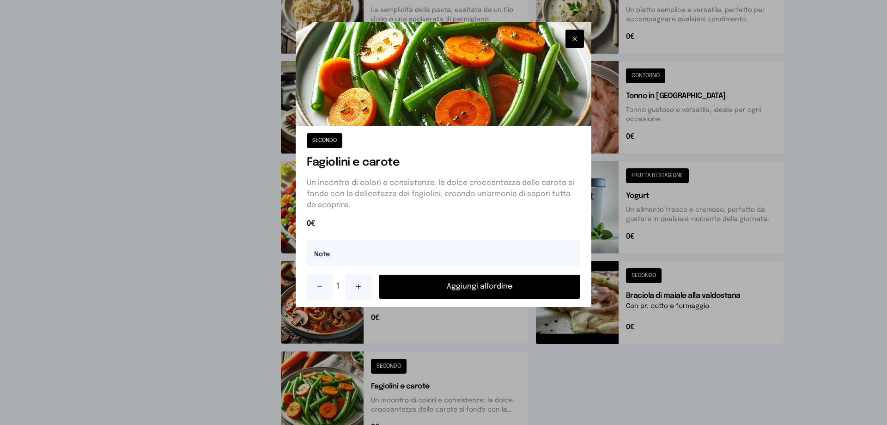 The width and height of the screenshot is (887, 425). Describe the element at coordinates (480, 286) in the screenshot. I see `button: Aggiungi all'ordine` at that location.